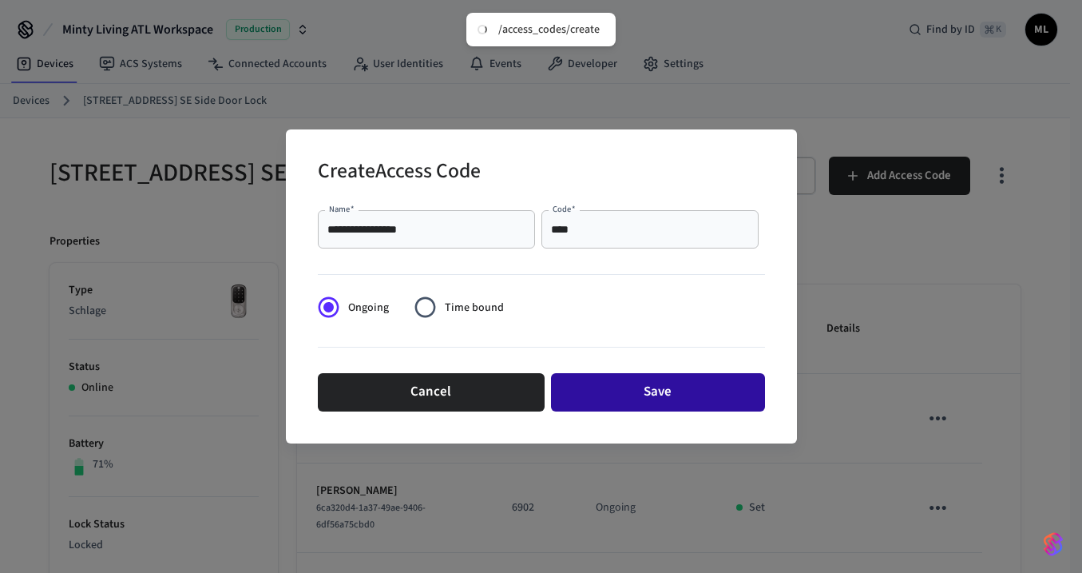  I want to click on label: Name, so click(342, 208).